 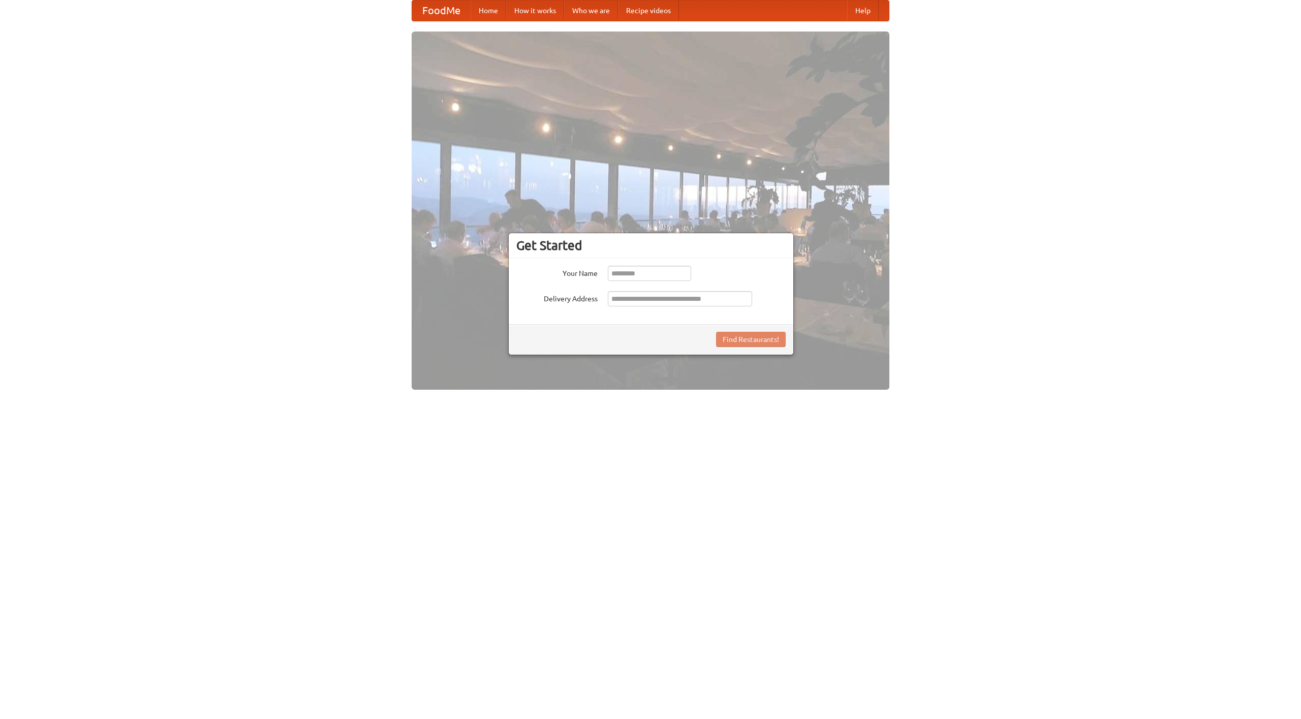 What do you see at coordinates (441, 11) in the screenshot?
I see `a: FoodMe` at bounding box center [441, 11].